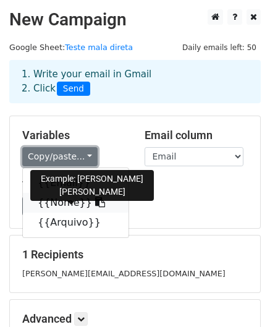  I want to click on a: {{Email}}, so click(75, 183).